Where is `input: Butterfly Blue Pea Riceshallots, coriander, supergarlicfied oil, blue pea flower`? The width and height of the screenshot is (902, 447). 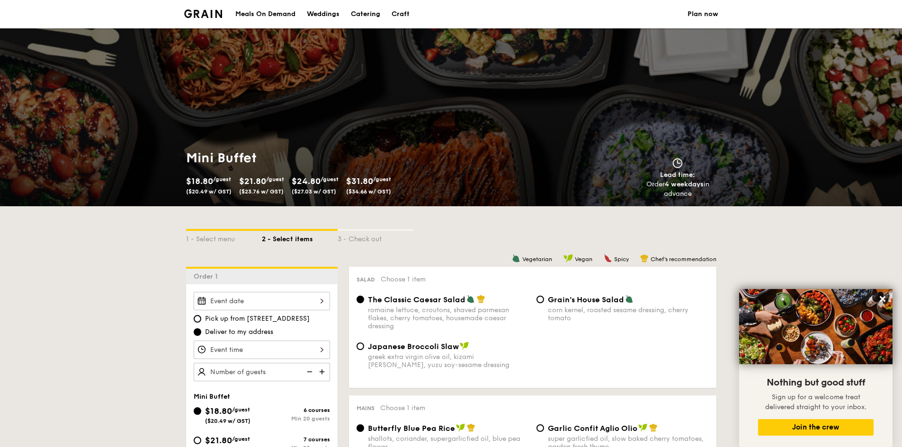 input: Butterfly Blue Pea Riceshallots, coriander, supergarlicfied oil, blue pea flower is located at coordinates (360, 428).